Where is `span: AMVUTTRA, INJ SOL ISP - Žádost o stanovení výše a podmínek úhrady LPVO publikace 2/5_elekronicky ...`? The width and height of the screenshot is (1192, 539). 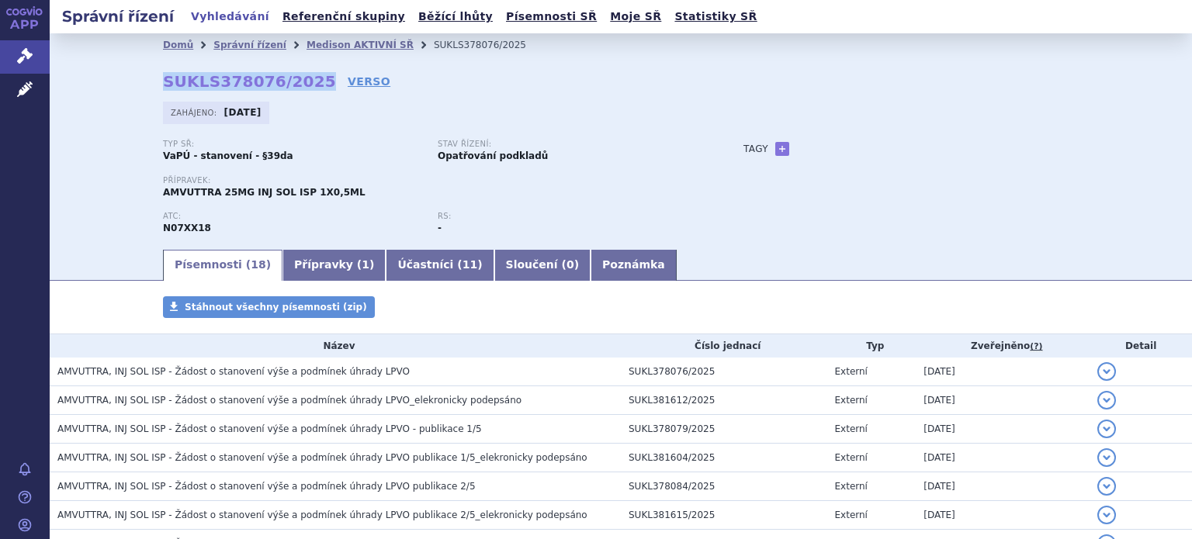
span: AMVUTTRA, INJ SOL ISP - Žádost o stanovení výše a podmínek úhrady LPVO publikace 2/5_elekronicky ... is located at coordinates (322, 515).